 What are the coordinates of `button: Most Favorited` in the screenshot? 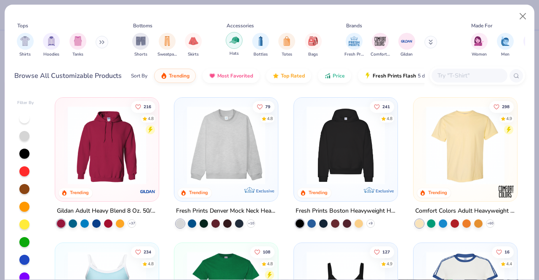 It's located at (231, 76).